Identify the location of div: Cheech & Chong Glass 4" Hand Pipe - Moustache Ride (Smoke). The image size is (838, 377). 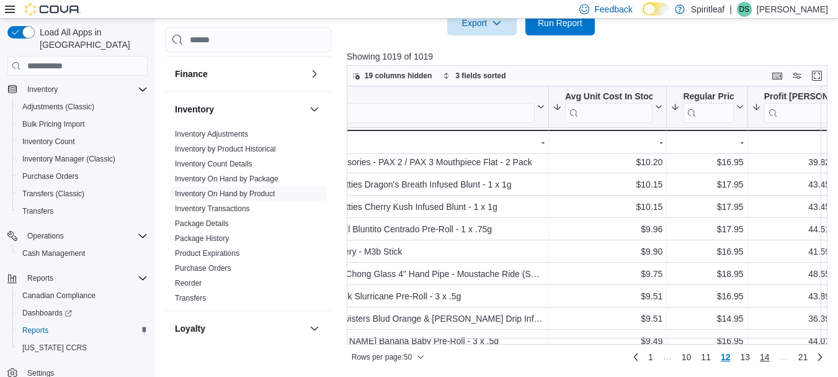
(425, 274).